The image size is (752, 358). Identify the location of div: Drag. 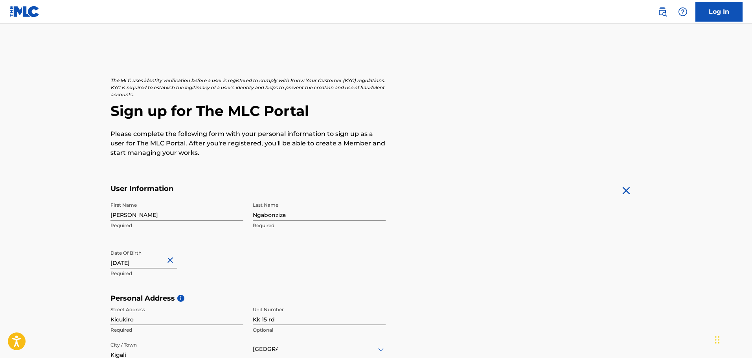
(717, 340).